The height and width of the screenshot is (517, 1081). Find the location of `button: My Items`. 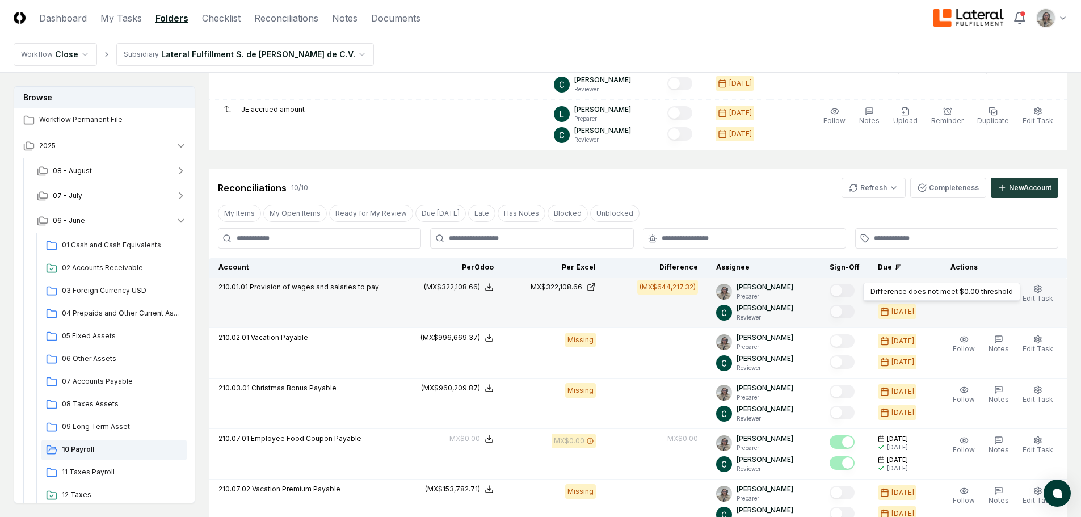

button: My Items is located at coordinates (239, 213).